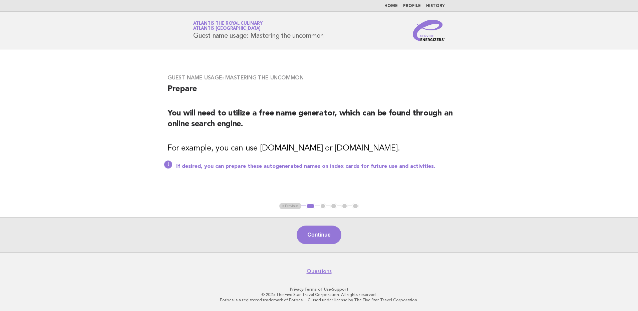  Describe the element at coordinates (319, 300) in the screenshot. I see `p: Forbes is a registered trademark of Forbes LLC used under license by The Five Star Travel Corpora...` at that location.